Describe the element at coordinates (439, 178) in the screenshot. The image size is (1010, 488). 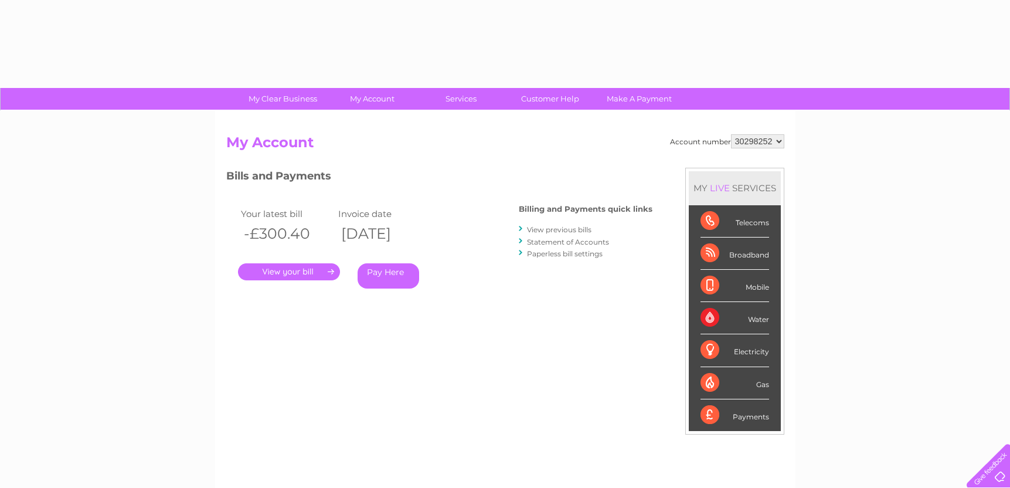
I see `h3: Bills and Payments` at that location.